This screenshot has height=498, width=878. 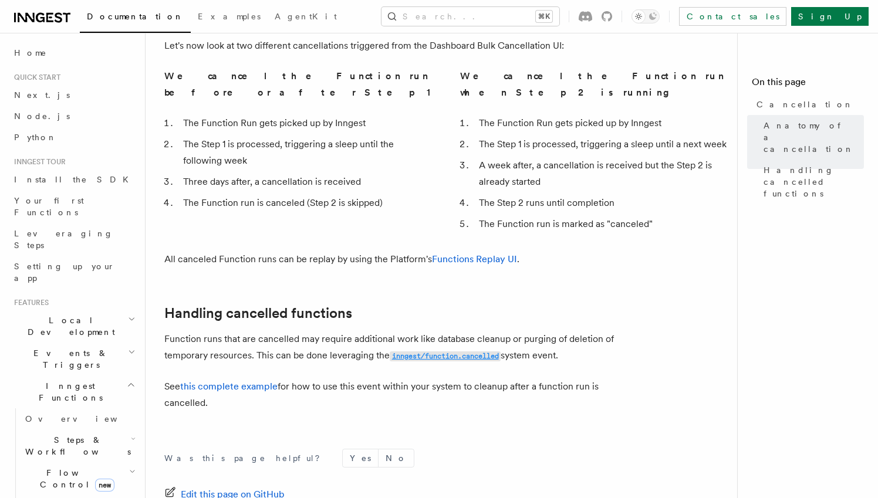 I want to click on button: No, so click(x=396, y=458).